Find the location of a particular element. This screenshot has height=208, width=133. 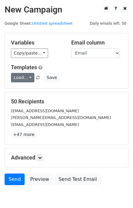

h5: Variables is located at coordinates (37, 43).